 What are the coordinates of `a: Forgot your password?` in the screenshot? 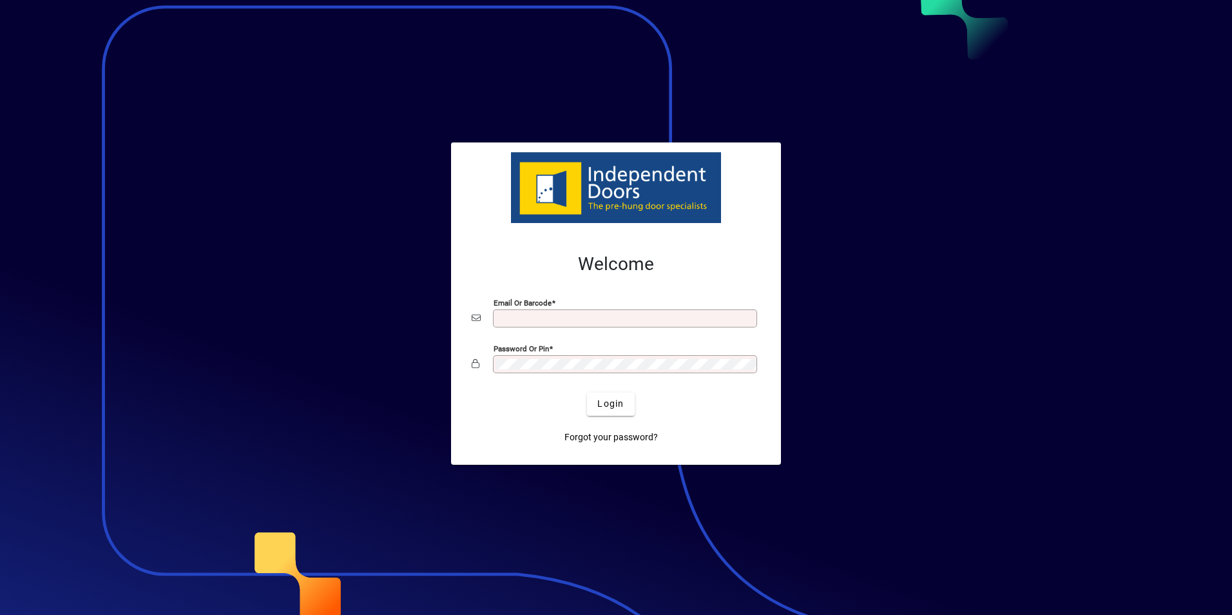 It's located at (611, 437).